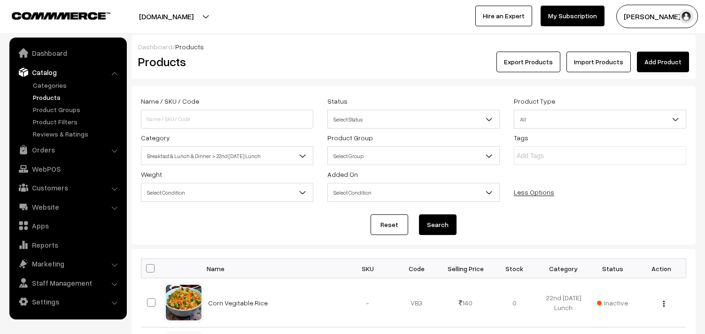 The width and height of the screenshot is (705, 334). What do you see at coordinates (573, 16) in the screenshot?
I see `a: My Subscription` at bounding box center [573, 16].